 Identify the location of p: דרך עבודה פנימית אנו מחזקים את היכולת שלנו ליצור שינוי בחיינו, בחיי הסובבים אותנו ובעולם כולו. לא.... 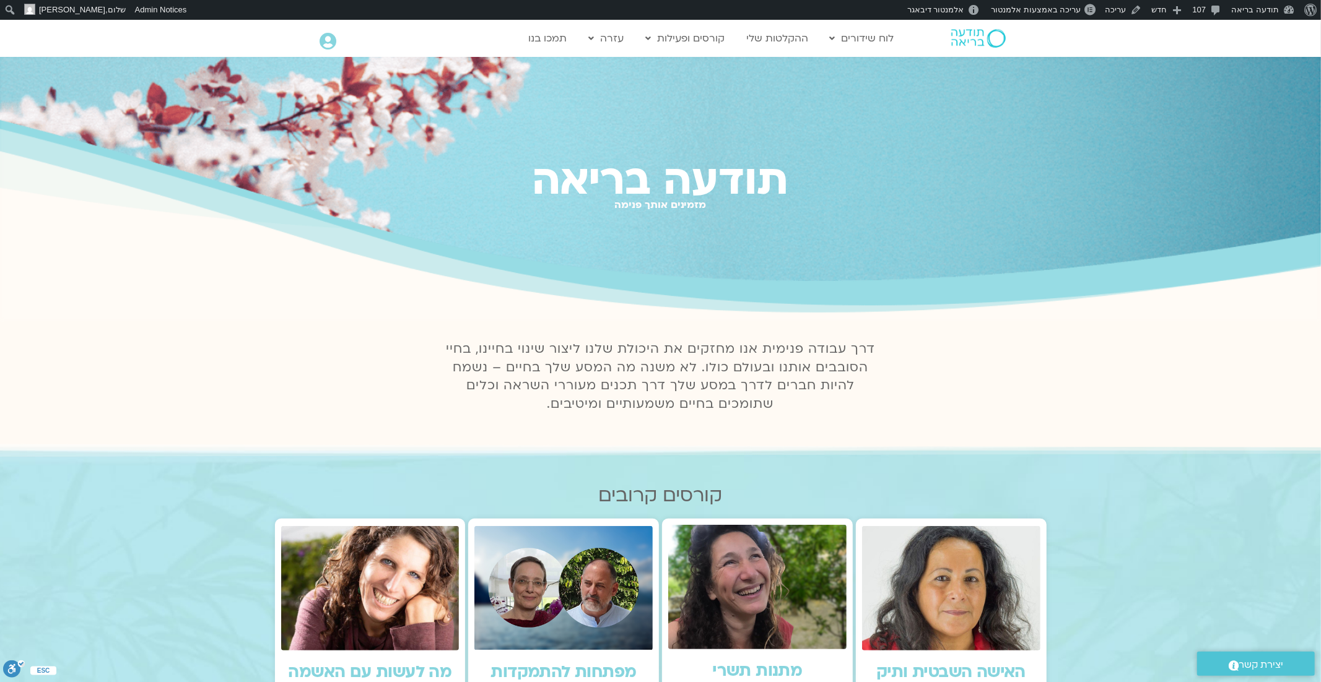
(661, 377).